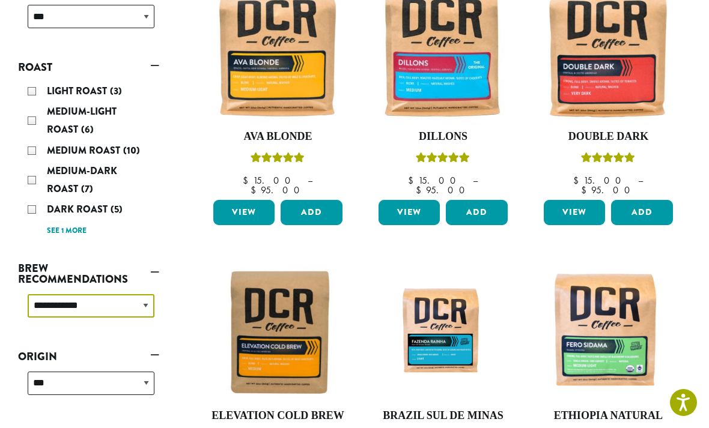 The image size is (709, 428). Describe the element at coordinates (277, 332) in the screenshot. I see `img: Elevation-Cold-Brew-300x300.jpg` at that location.